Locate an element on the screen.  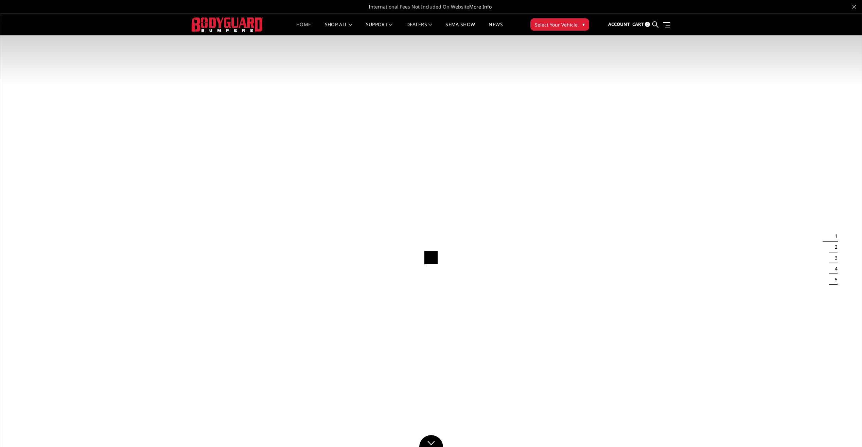
button: 4 of 5 is located at coordinates (835, 269).